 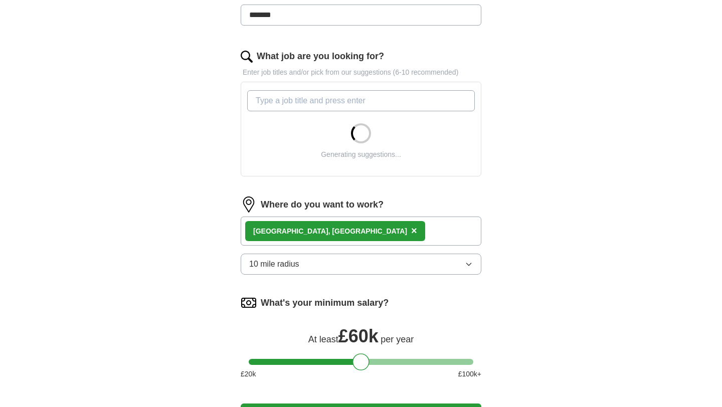 I want to click on img: search.png, so click(x=247, y=57).